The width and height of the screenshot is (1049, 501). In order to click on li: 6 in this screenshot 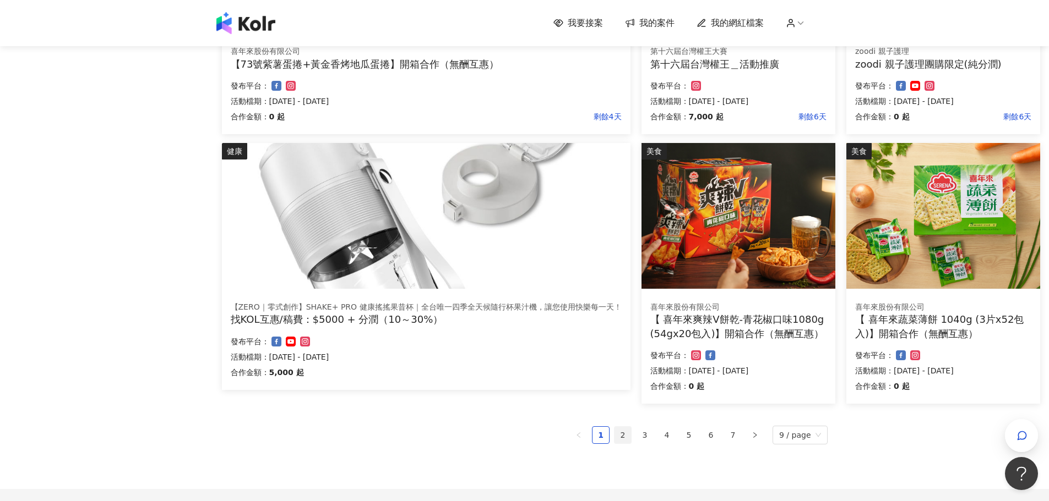, I will do `click(711, 435)`.